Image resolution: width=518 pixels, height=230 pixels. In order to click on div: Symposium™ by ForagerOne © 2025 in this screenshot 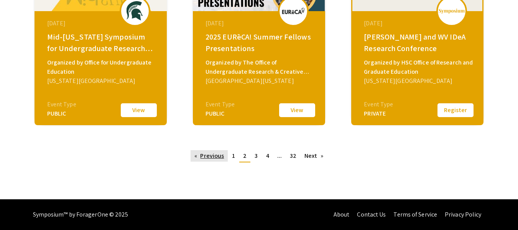, I will do `click(81, 214)`.